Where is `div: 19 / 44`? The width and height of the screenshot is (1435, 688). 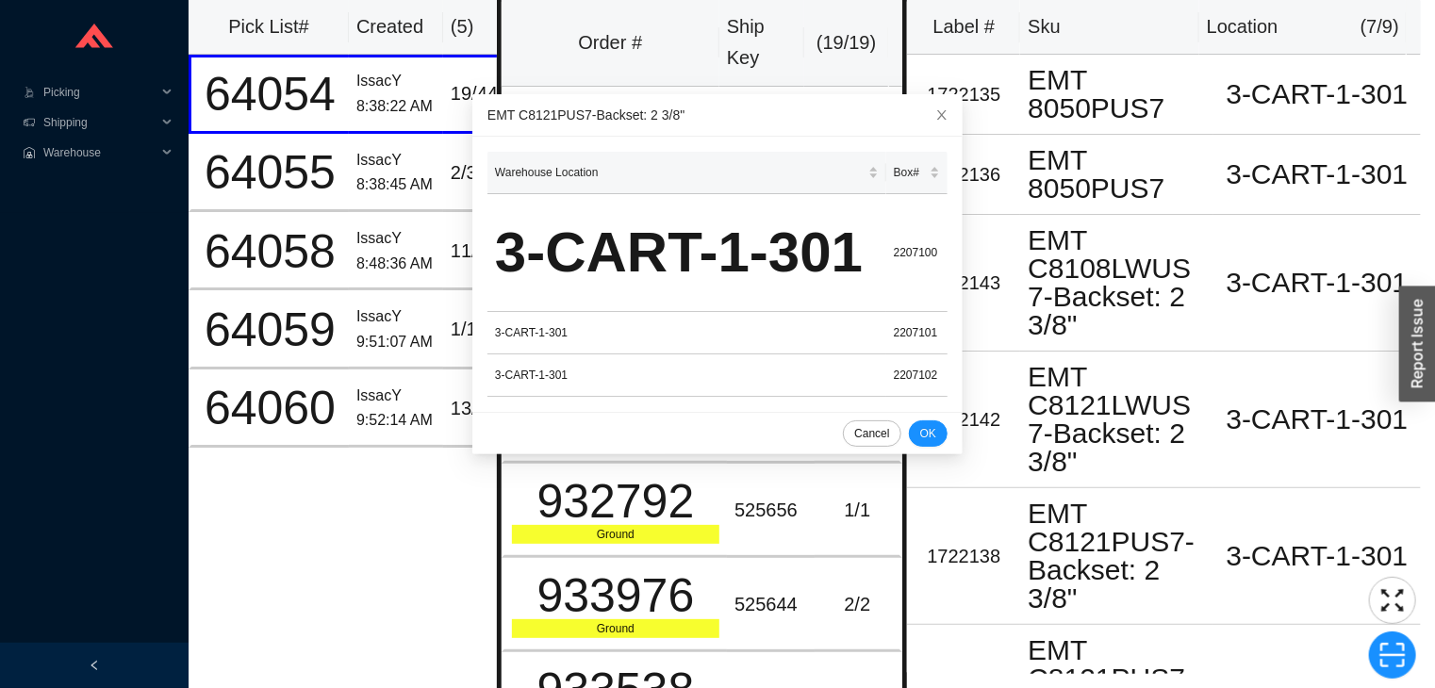
div: 19 / 44 is located at coordinates (479, 93).